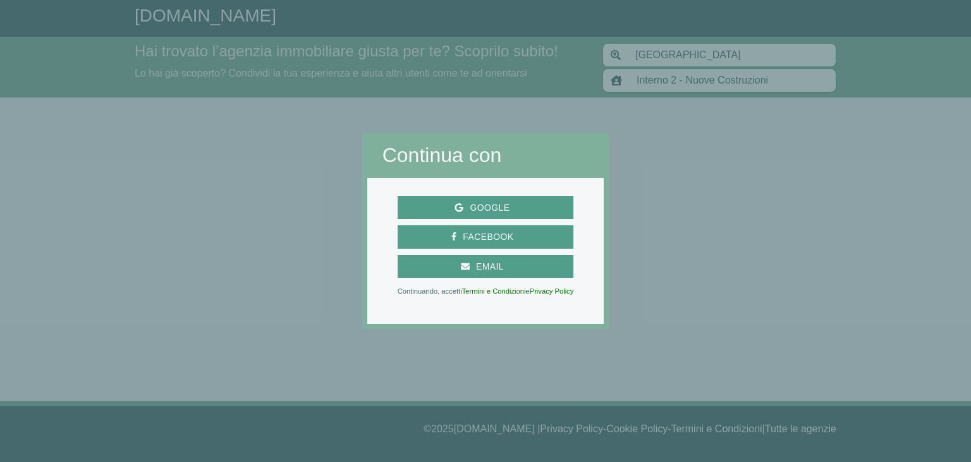  Describe the element at coordinates (489, 207) in the screenshot. I see `span: Google` at that location.